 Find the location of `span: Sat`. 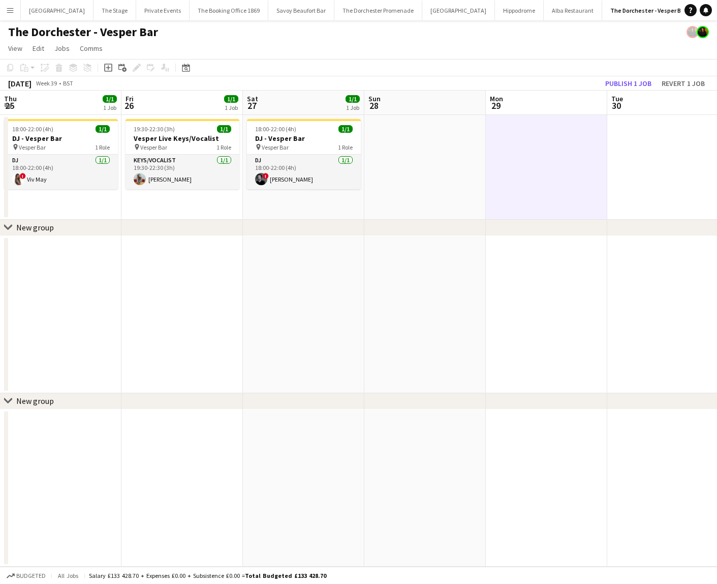

span: Sat is located at coordinates (253, 99).